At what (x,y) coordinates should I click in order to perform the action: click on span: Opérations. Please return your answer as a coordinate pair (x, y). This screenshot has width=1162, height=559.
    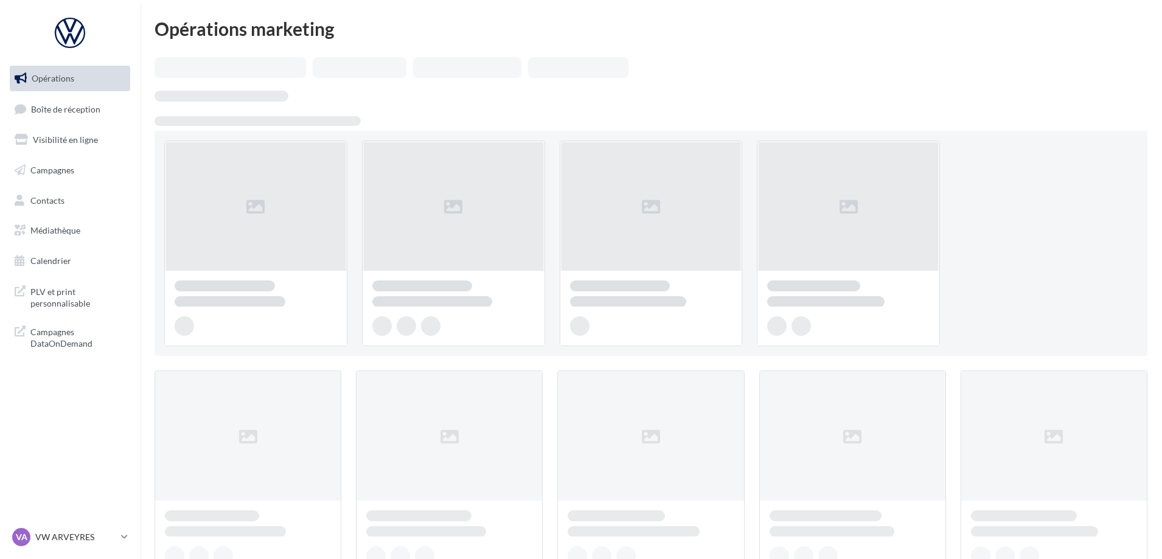
    Looking at the image, I should click on (53, 78).